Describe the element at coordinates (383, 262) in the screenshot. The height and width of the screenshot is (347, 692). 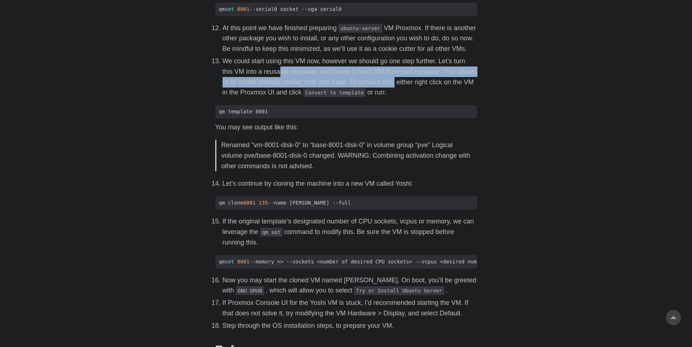
I see `span: qm --memory <> --sockets <number of desired CPU sockets> --vcpus <desired number of hotplugged vcps>` at that location.